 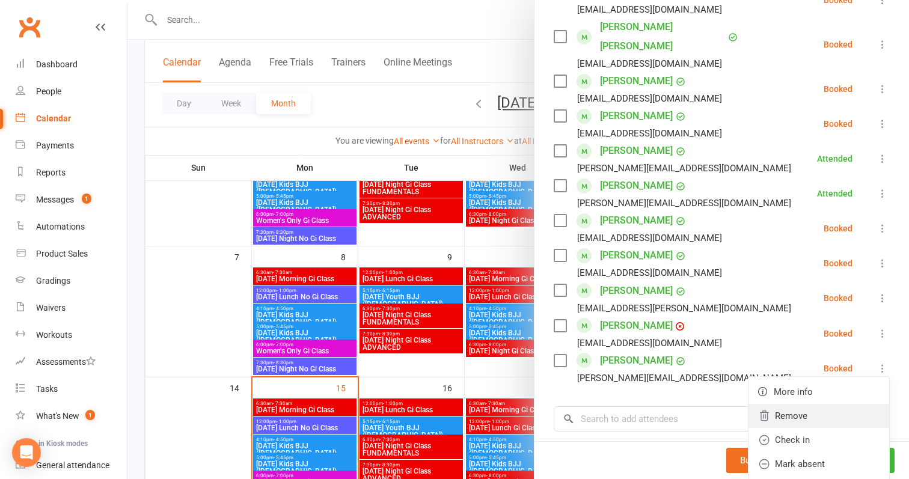 I want to click on div: Messages, so click(x=55, y=200).